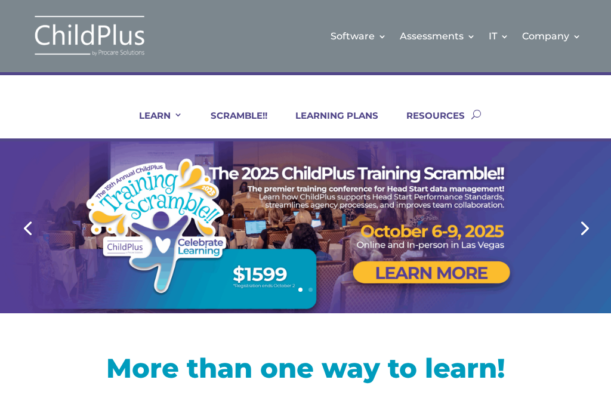 The image size is (611, 395). Describe the element at coordinates (231, 124) in the screenshot. I see `a: SCRAMBLE!!` at that location.